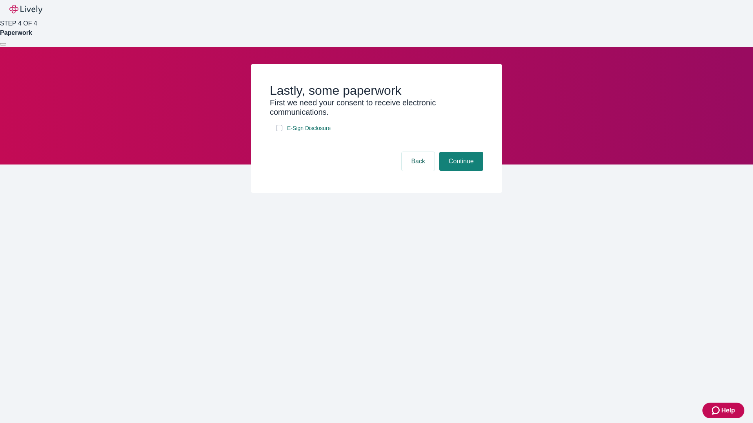  Describe the element at coordinates (727, 411) in the screenshot. I see `span: Help` at that location.